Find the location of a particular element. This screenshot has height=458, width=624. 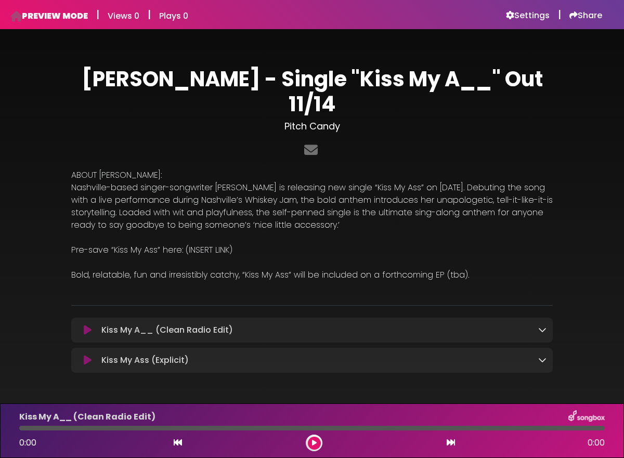

h6: Share is located at coordinates (586, 16).